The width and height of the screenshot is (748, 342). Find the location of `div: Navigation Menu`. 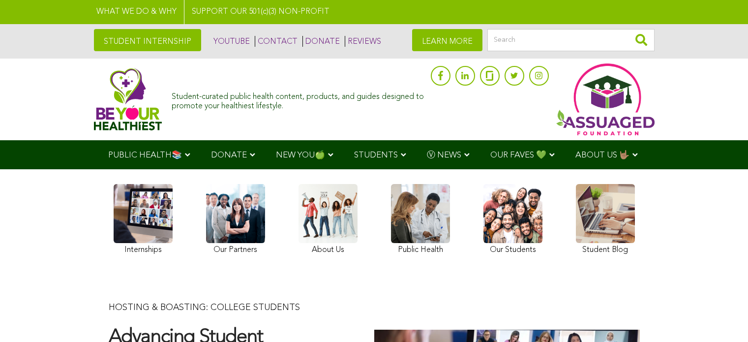

div: Navigation Menu is located at coordinates (374, 154).